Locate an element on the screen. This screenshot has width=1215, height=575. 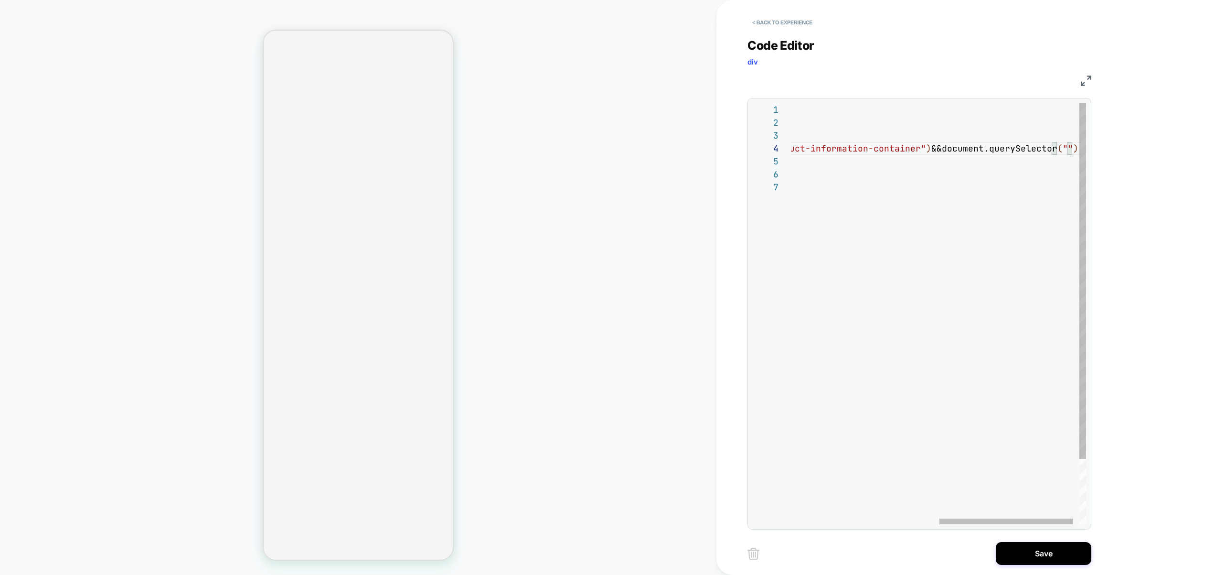
img: delete is located at coordinates (753, 553).